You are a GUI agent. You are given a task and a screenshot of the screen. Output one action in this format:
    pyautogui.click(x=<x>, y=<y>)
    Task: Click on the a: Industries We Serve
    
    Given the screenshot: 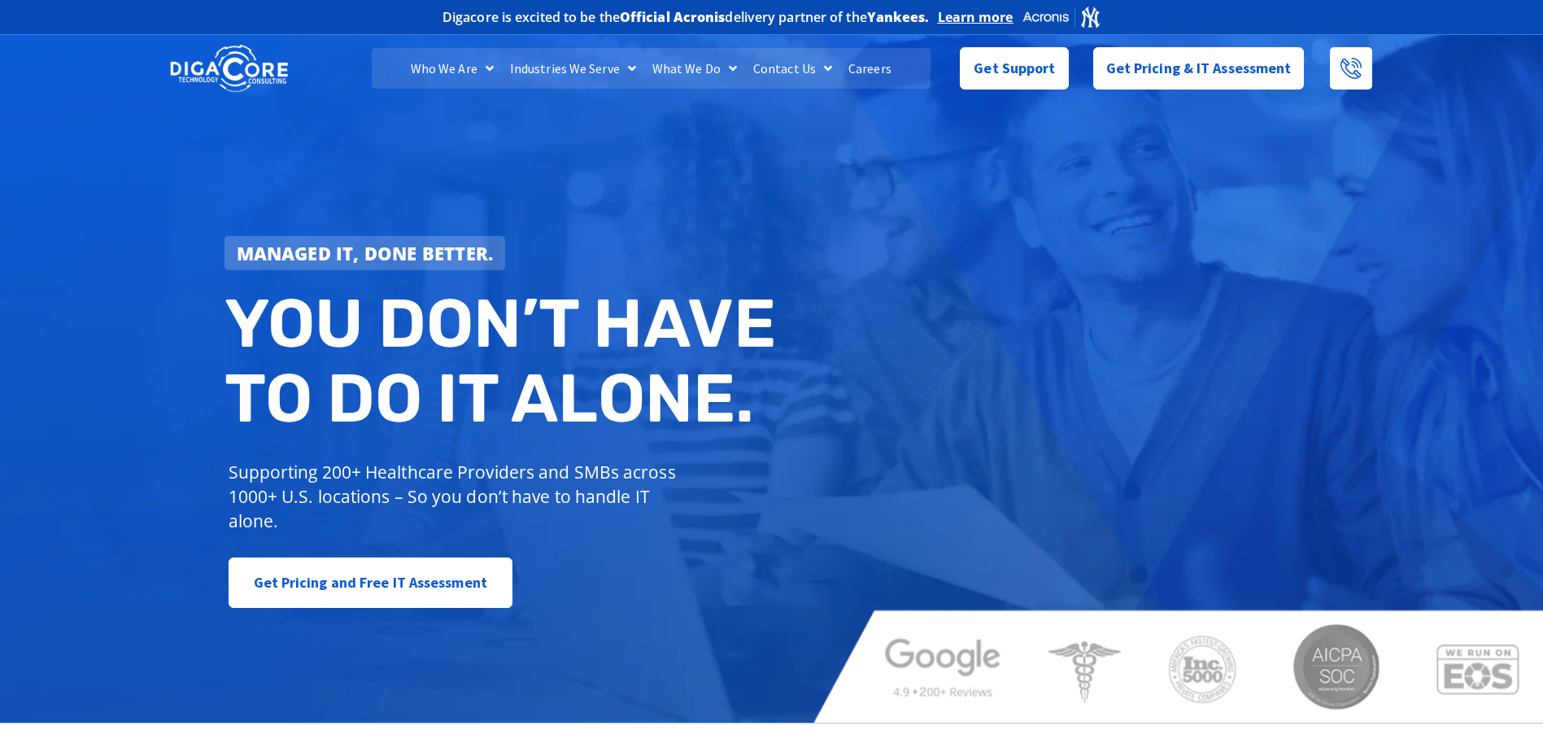 What is the action you would take?
    pyautogui.click(x=573, y=68)
    